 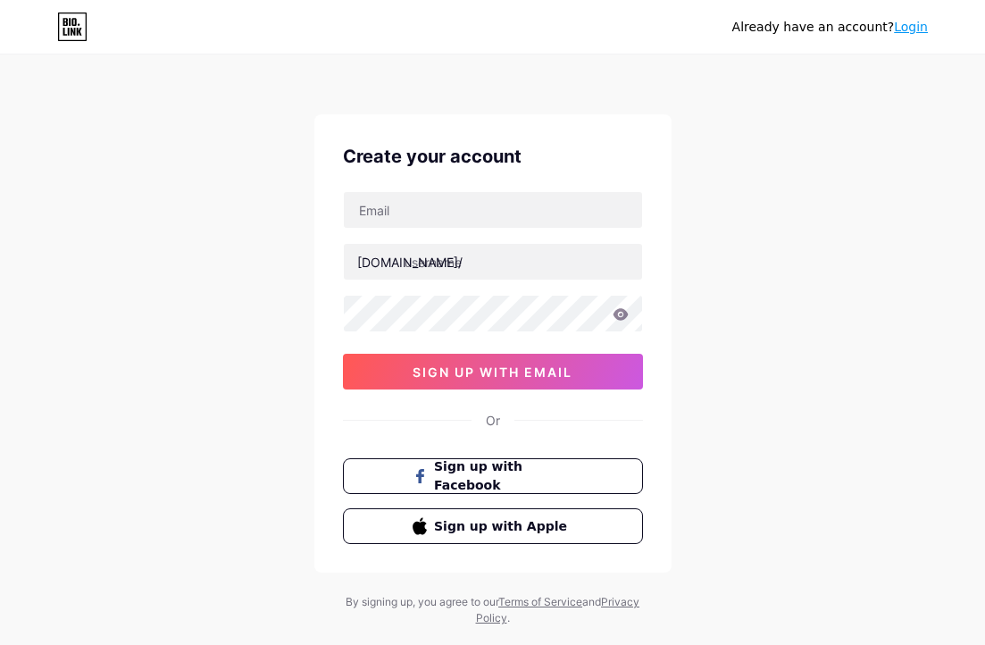 What do you see at coordinates (493, 476) in the screenshot?
I see `a: Sign up with Facebook` at bounding box center [493, 476].